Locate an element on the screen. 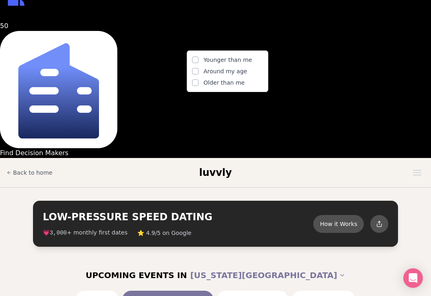 This screenshot has height=296, width=431. a: Back to home is located at coordinates (29, 173).